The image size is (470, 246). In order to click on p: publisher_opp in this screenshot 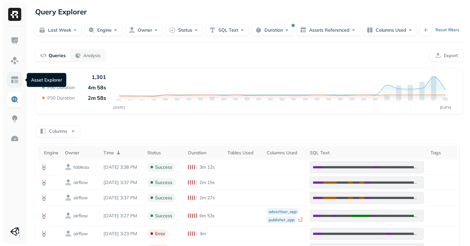, I will do `click(281, 220)`.